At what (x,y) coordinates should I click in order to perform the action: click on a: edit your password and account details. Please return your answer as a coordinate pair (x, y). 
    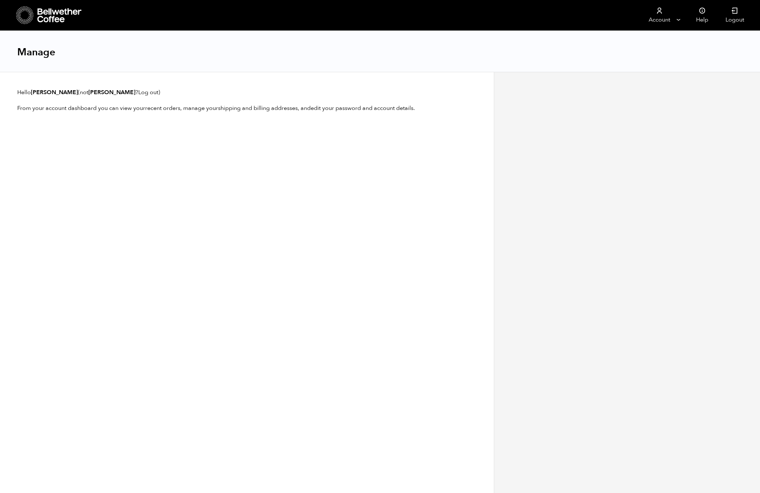
    Looking at the image, I should click on (362, 108).